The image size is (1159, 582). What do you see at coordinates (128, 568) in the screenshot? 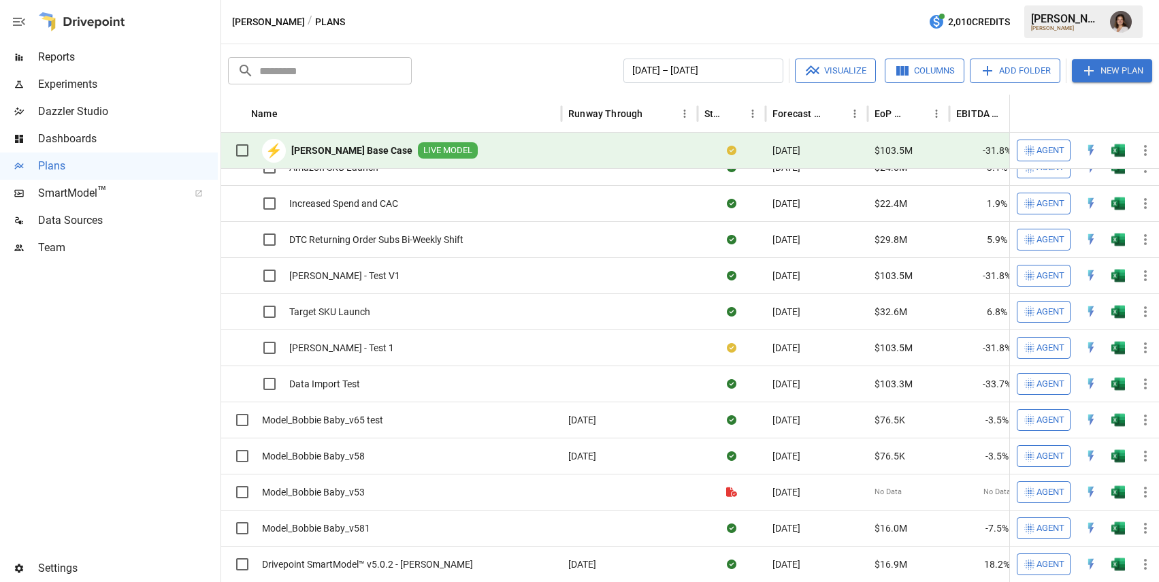
I see `span: Settings` at bounding box center [128, 568].